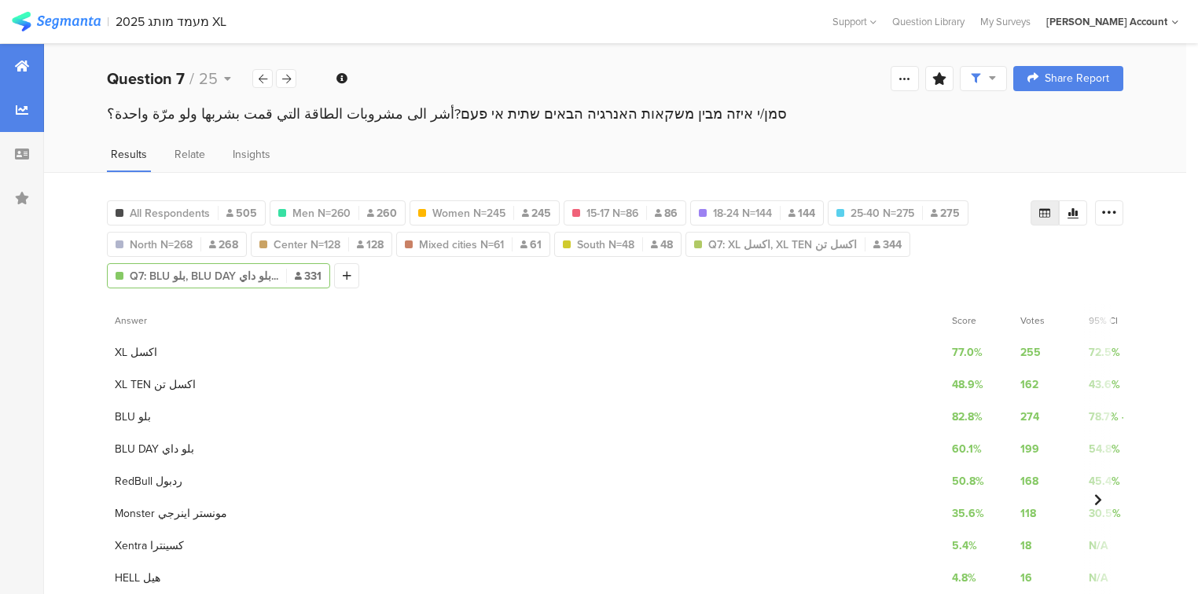 This screenshot has height=594, width=1198. What do you see at coordinates (967, 417) in the screenshot?
I see `span: 82.8%` at bounding box center [967, 417].